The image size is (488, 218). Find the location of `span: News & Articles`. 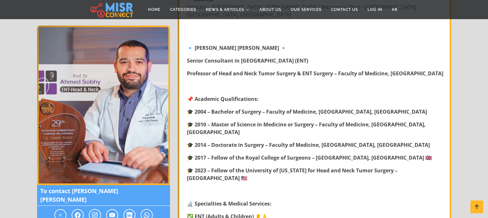

span: News & Articles is located at coordinates (225, 10).